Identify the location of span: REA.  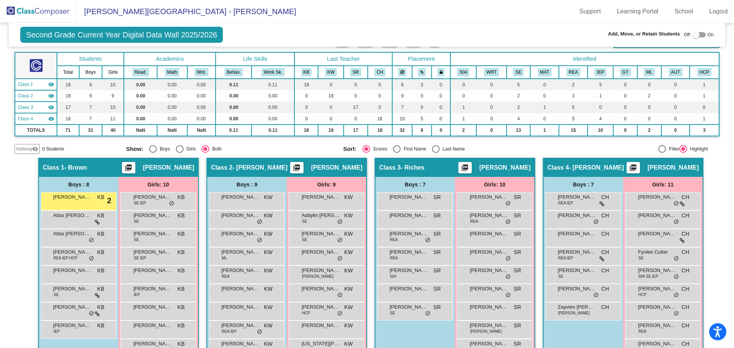
(474, 221).